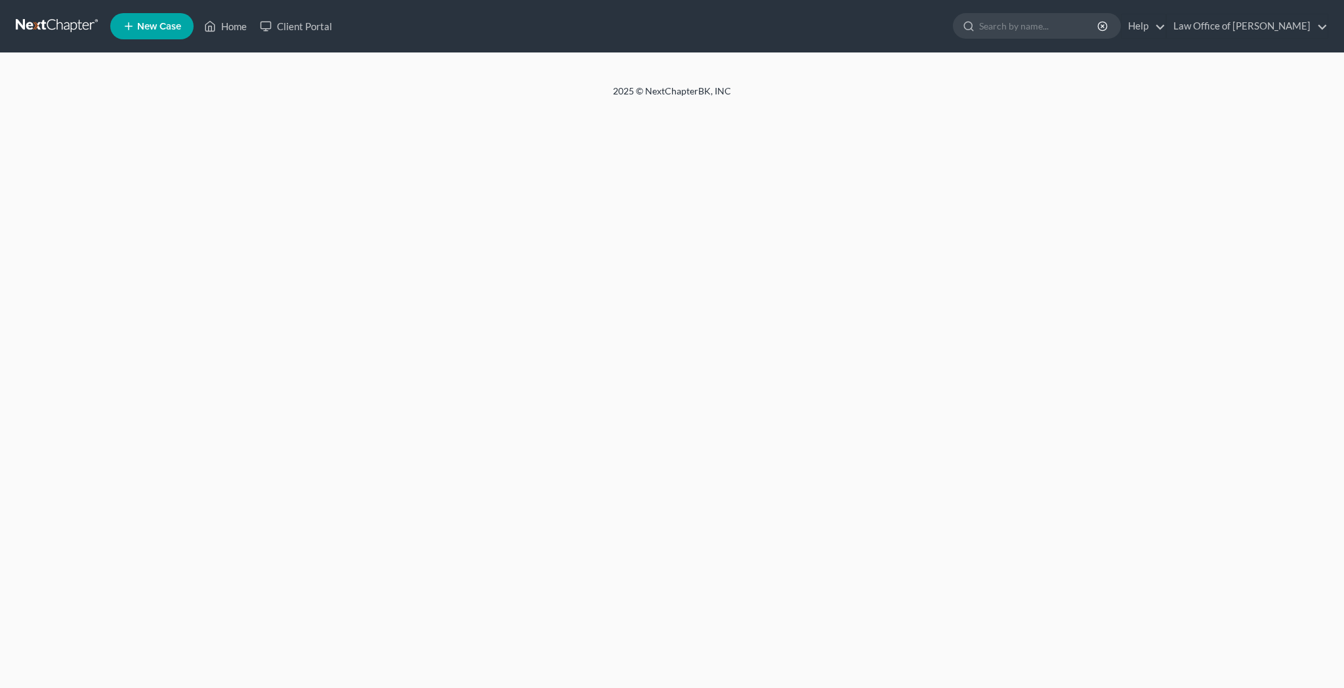 Image resolution: width=1344 pixels, height=688 pixels. What do you see at coordinates (1039, 26) in the screenshot?
I see `input: Search by name...` at bounding box center [1039, 26].